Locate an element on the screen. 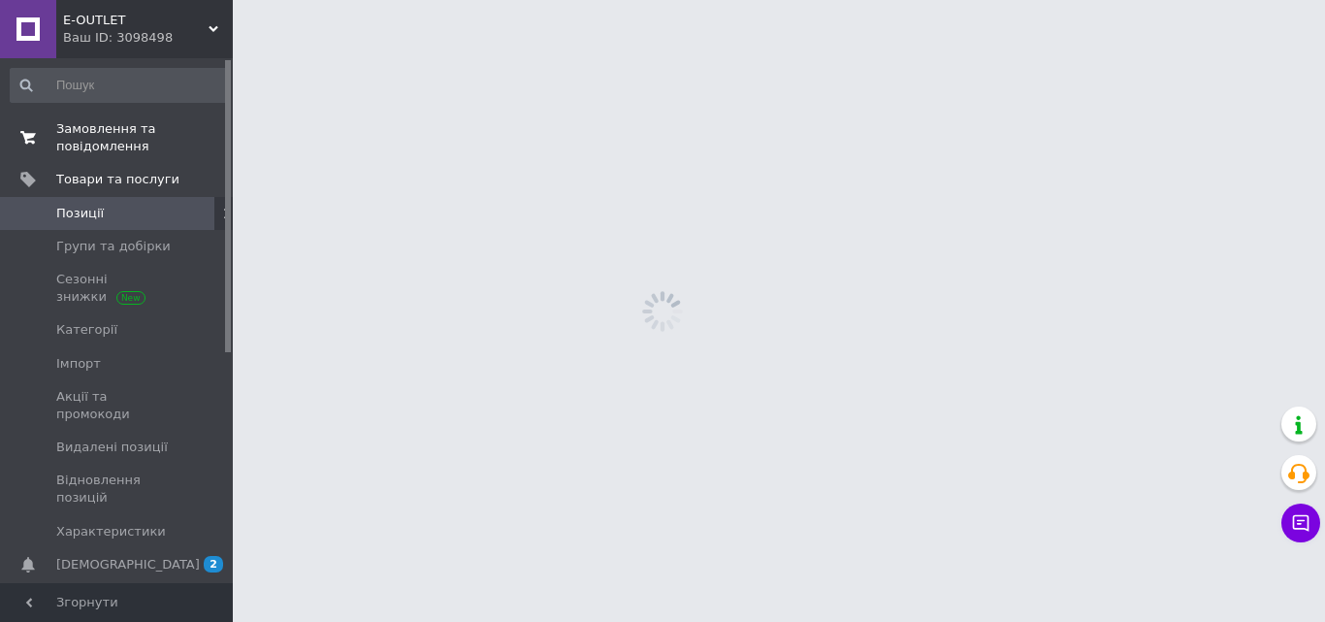 The height and width of the screenshot is (622, 1325). span: Характеристики is located at coordinates (111, 531).